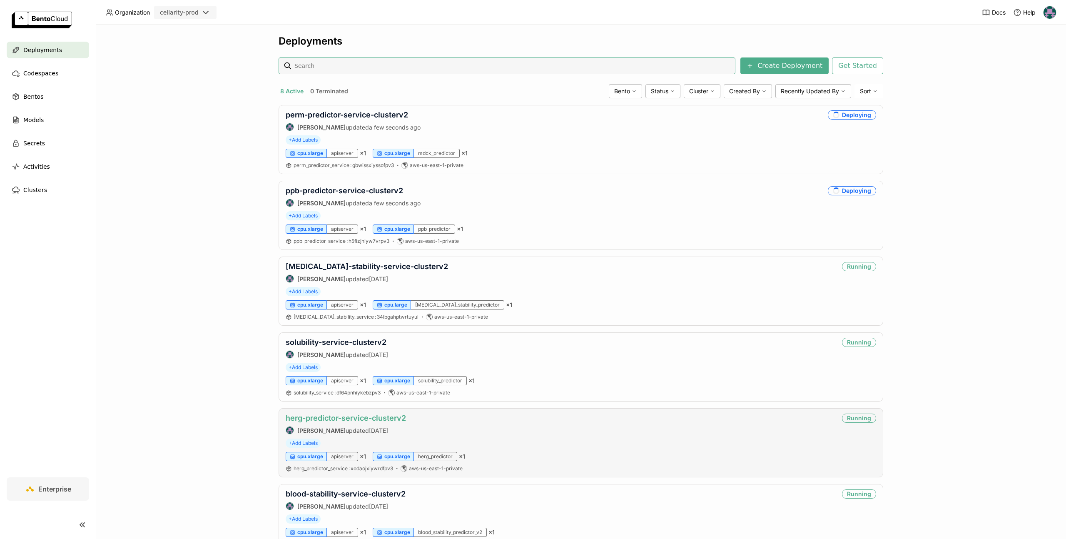 The image size is (1066, 539). I want to click on a: perm_predictor_service:gbwissxiyssofpv3, so click(343, 165).